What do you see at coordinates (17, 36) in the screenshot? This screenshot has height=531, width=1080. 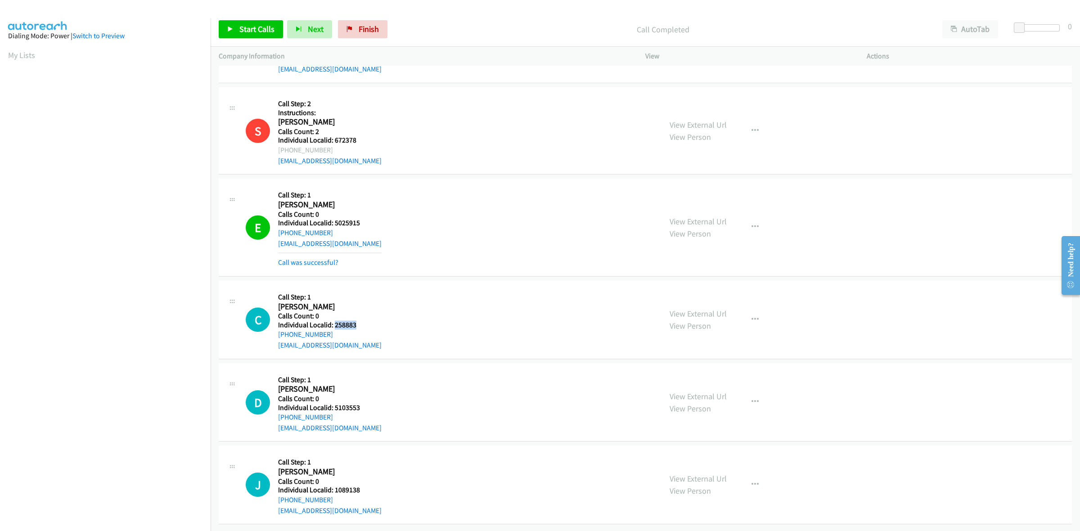 I see `div: Open Resource Center` at bounding box center [17, 36].